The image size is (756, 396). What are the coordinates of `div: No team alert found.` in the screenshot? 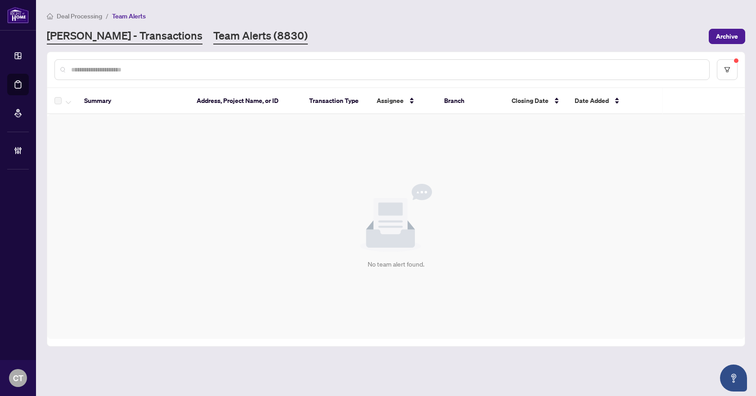 It's located at (396, 264).